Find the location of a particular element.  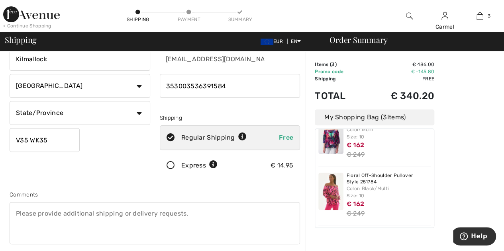

div: Regular Shipping is located at coordinates (214, 138).